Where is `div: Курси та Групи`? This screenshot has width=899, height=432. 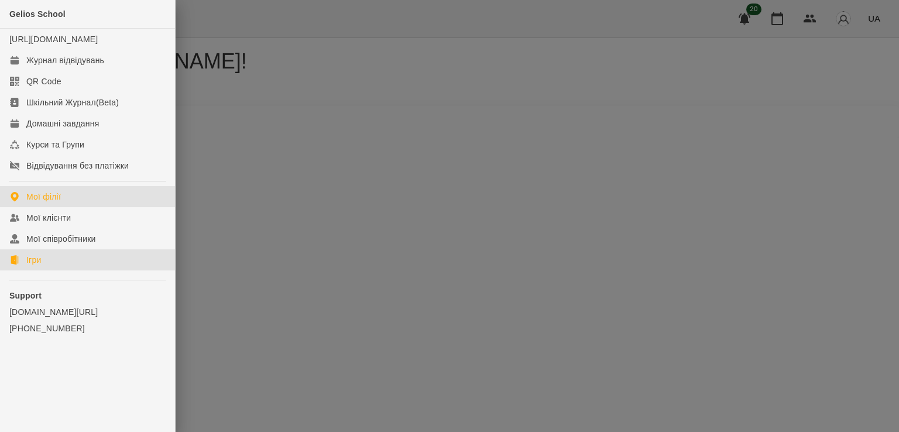
div: Курси та Групи is located at coordinates (55, 145).